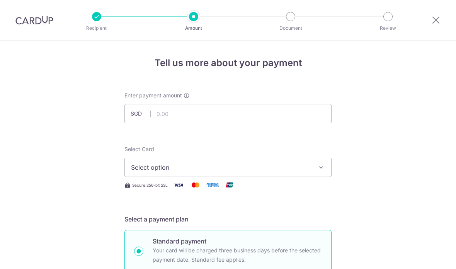  What do you see at coordinates (291, 28) in the screenshot?
I see `p: Document` at bounding box center [291, 28].